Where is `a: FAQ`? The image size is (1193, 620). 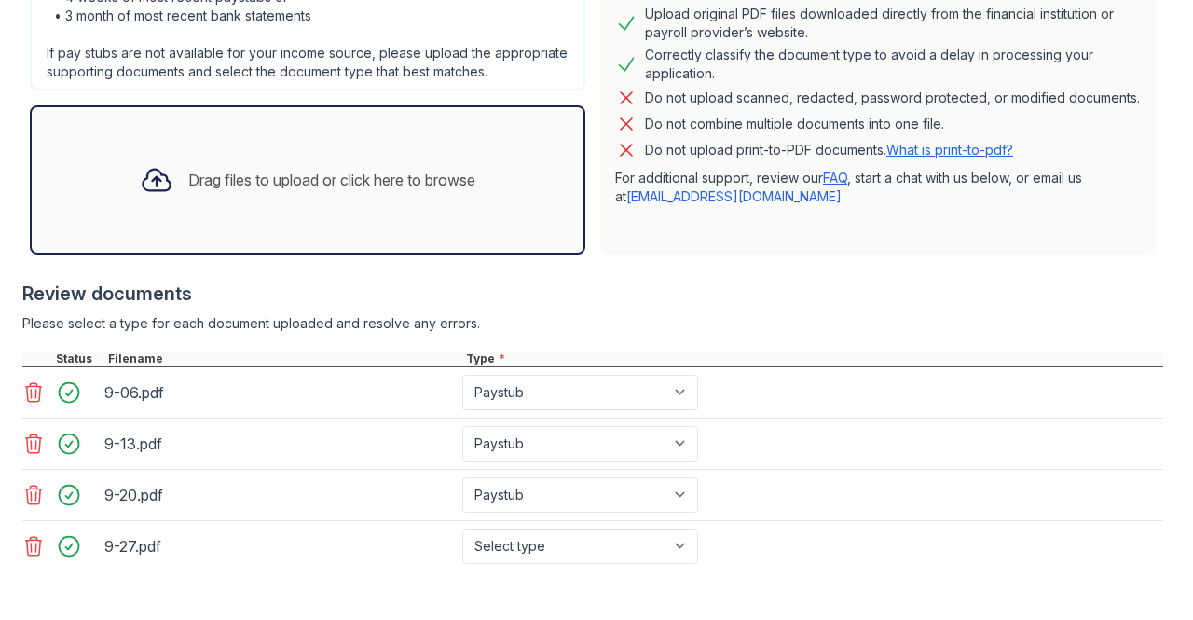 a: FAQ is located at coordinates (835, 177).